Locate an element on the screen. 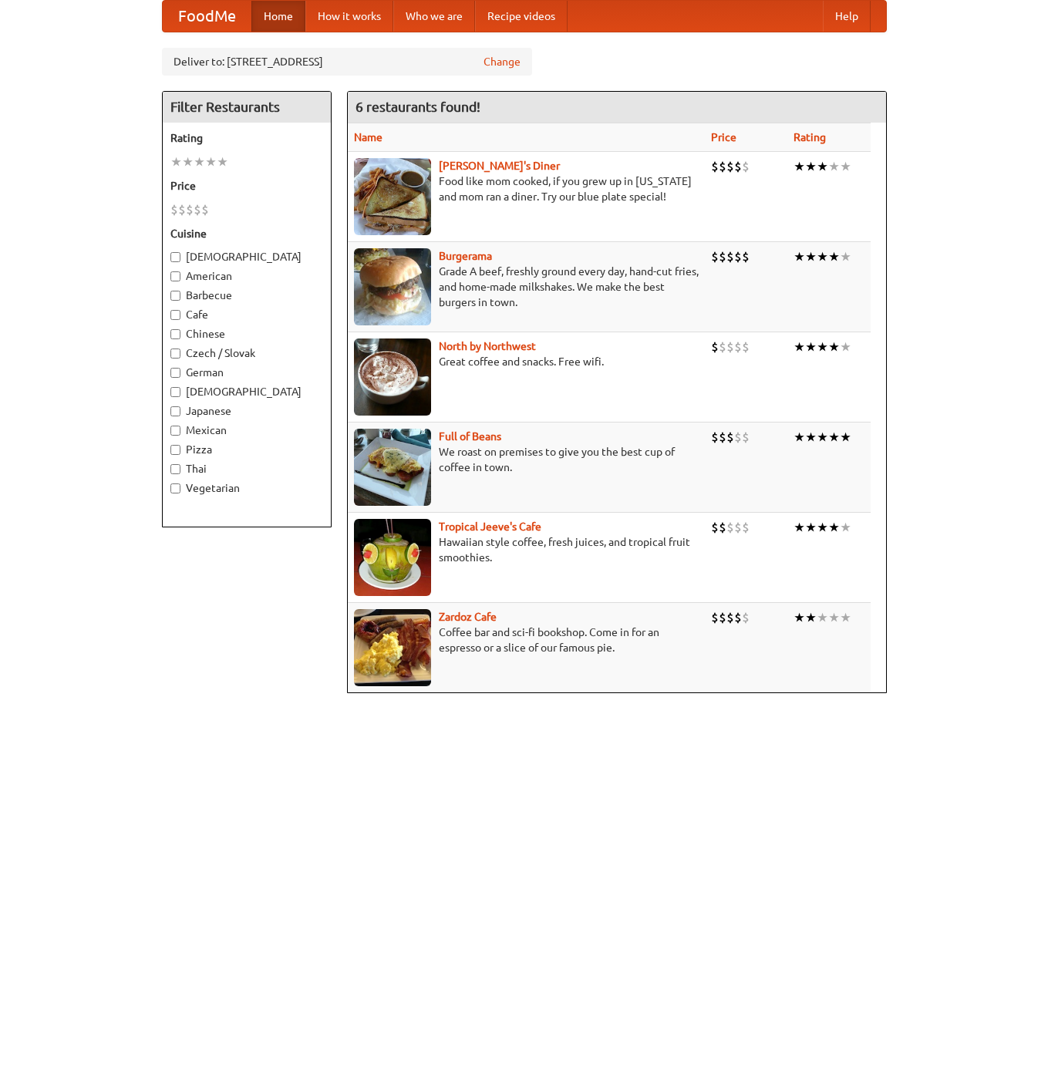  input: German is located at coordinates (175, 372).